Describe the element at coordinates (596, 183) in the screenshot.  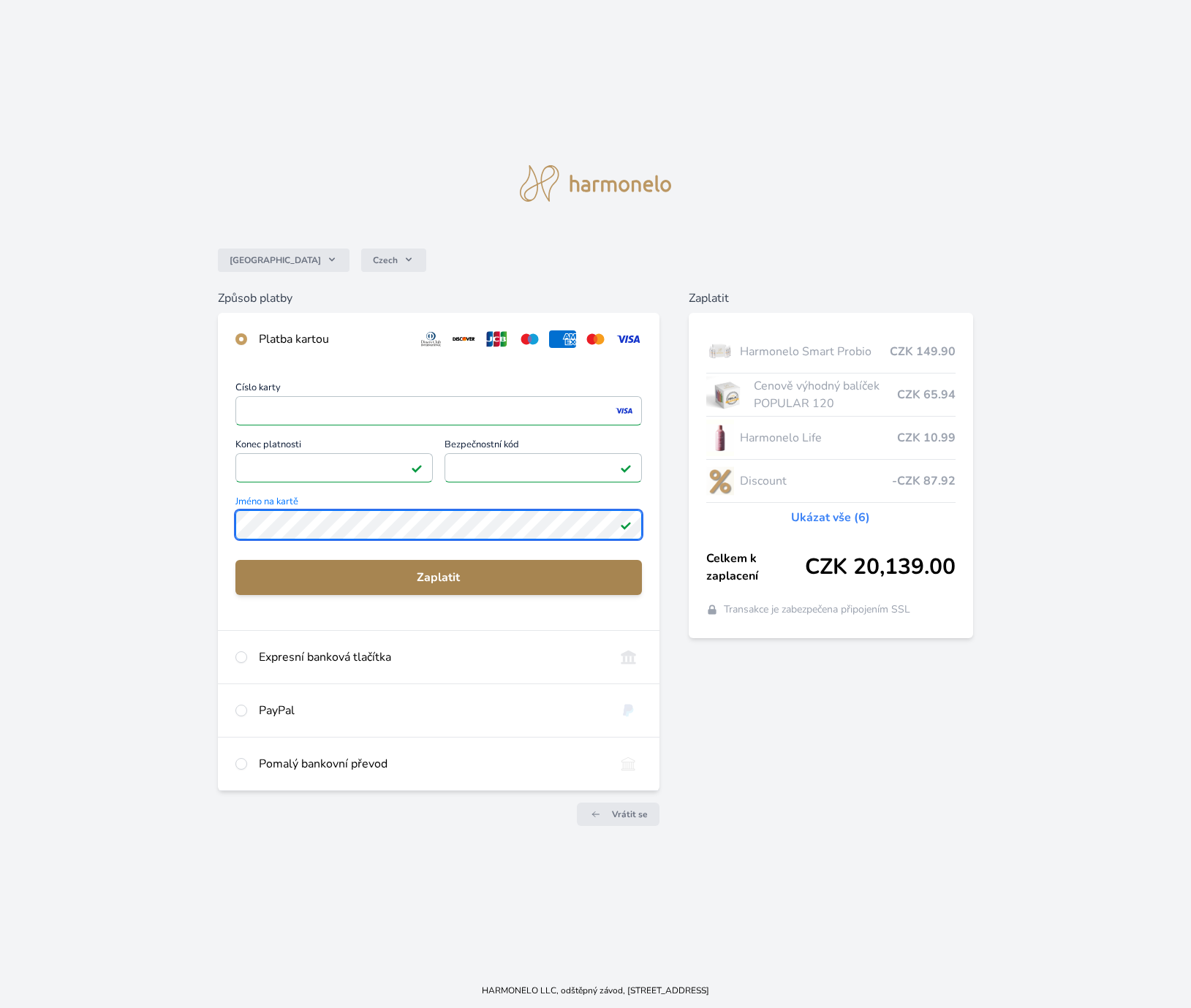
I see `img: logo.svg` at that location.